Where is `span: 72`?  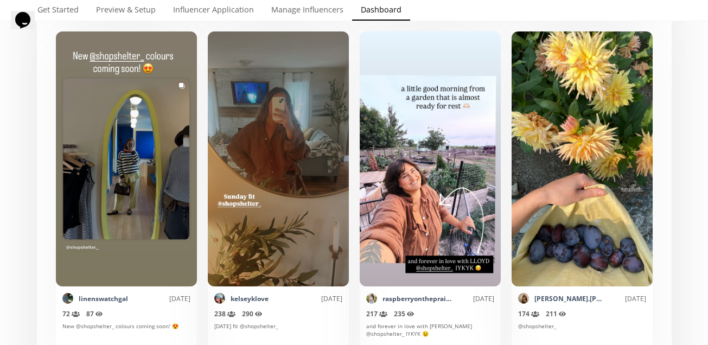 span: 72 is located at coordinates (71, 314).